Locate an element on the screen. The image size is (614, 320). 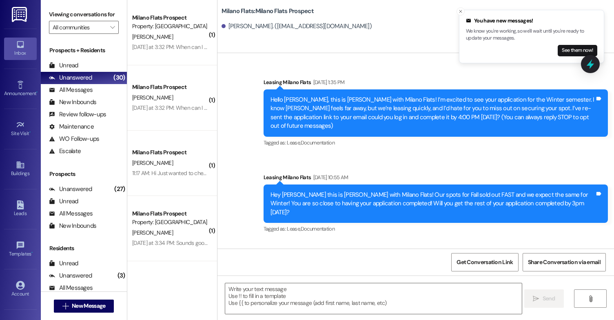
b: Milano Flats: Milano Flats Prospect is located at coordinates (268, 11).